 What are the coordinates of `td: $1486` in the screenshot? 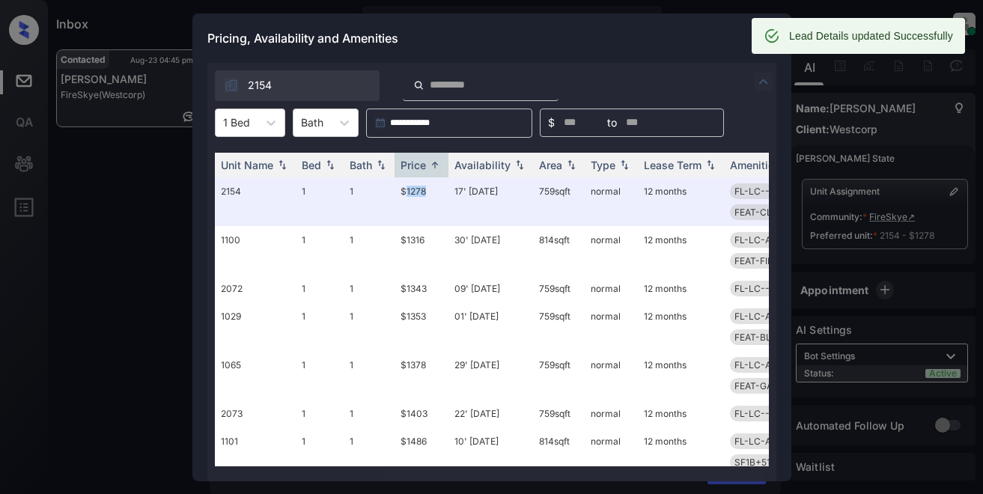 It's located at (421, 451).